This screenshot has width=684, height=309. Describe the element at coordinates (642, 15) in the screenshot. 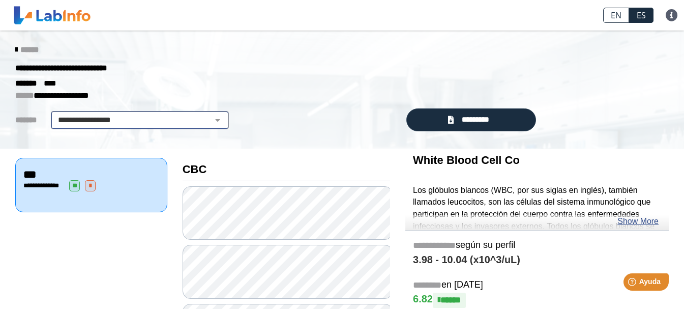

I see `a: ES` at that location.